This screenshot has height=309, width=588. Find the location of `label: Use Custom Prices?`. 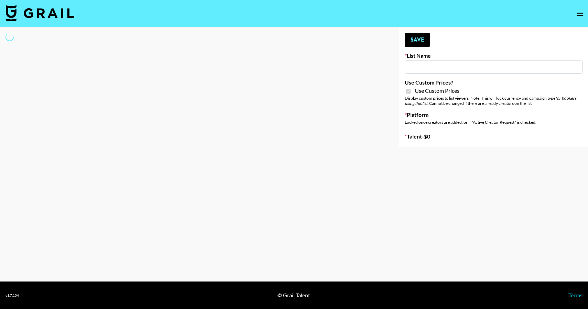

label: Use Custom Prices? is located at coordinates (494, 83).